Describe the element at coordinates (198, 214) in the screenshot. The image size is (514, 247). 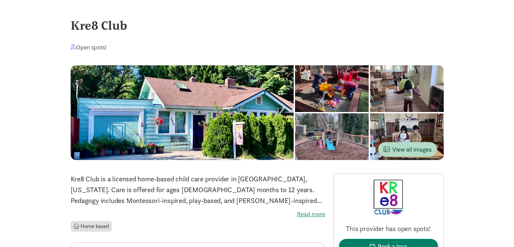
I see `label: Read more` at that location.